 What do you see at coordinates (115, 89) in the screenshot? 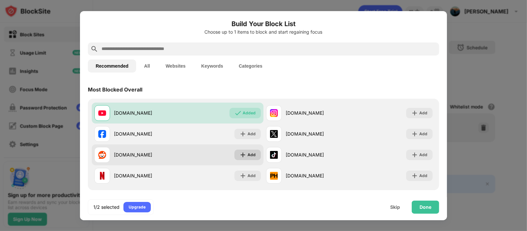
I see `div: Most Blocked Overall` at bounding box center [115, 89].